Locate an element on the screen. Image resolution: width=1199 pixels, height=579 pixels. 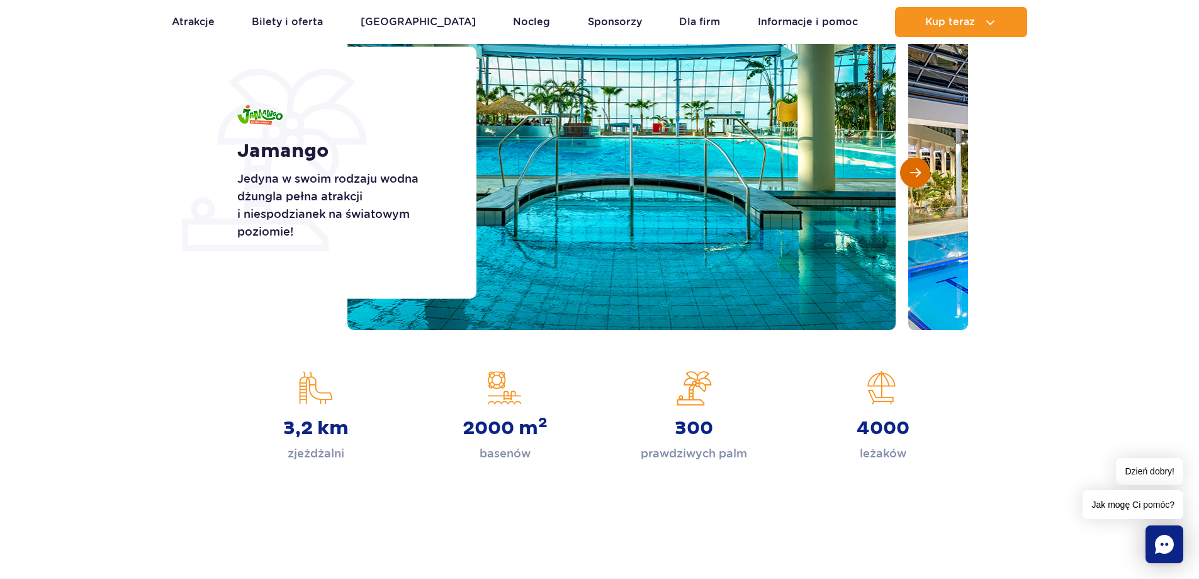
img: Jamango is located at coordinates (260, 115).